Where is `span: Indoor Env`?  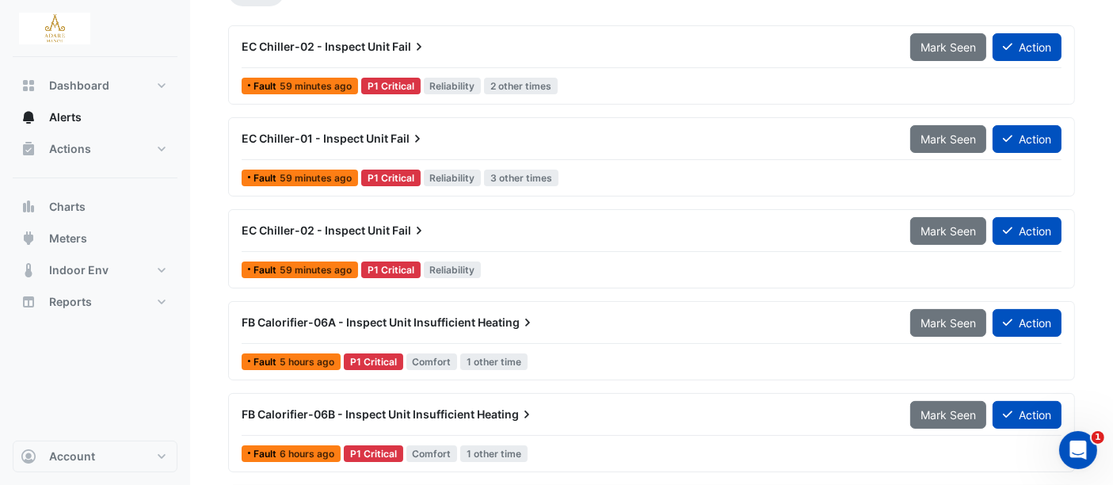 span: Indoor Env is located at coordinates (78, 270).